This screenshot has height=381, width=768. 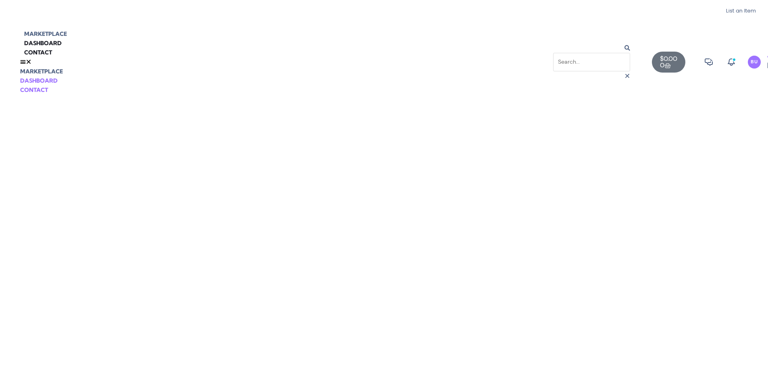 What do you see at coordinates (741, 10) in the screenshot?
I see `a: List an Item` at bounding box center [741, 10].